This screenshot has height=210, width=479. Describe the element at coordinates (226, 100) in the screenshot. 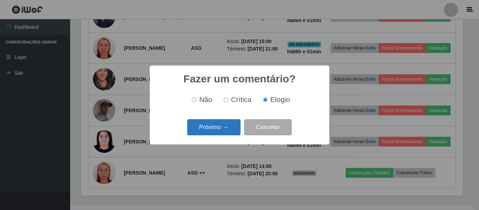

I see `input: Crítica` at that location.